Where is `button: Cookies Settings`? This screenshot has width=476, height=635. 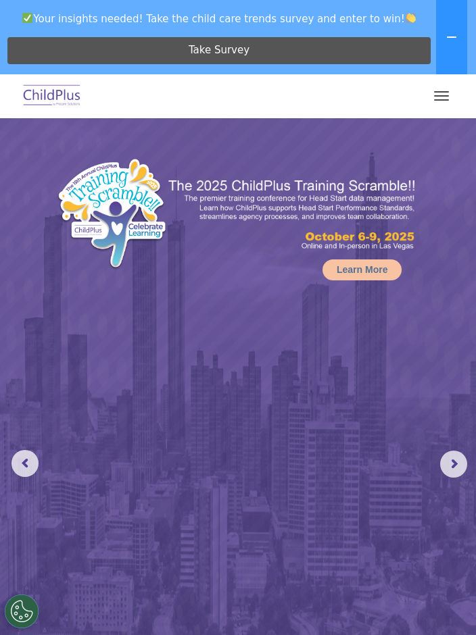
button: Cookies Settings is located at coordinates (22, 611).